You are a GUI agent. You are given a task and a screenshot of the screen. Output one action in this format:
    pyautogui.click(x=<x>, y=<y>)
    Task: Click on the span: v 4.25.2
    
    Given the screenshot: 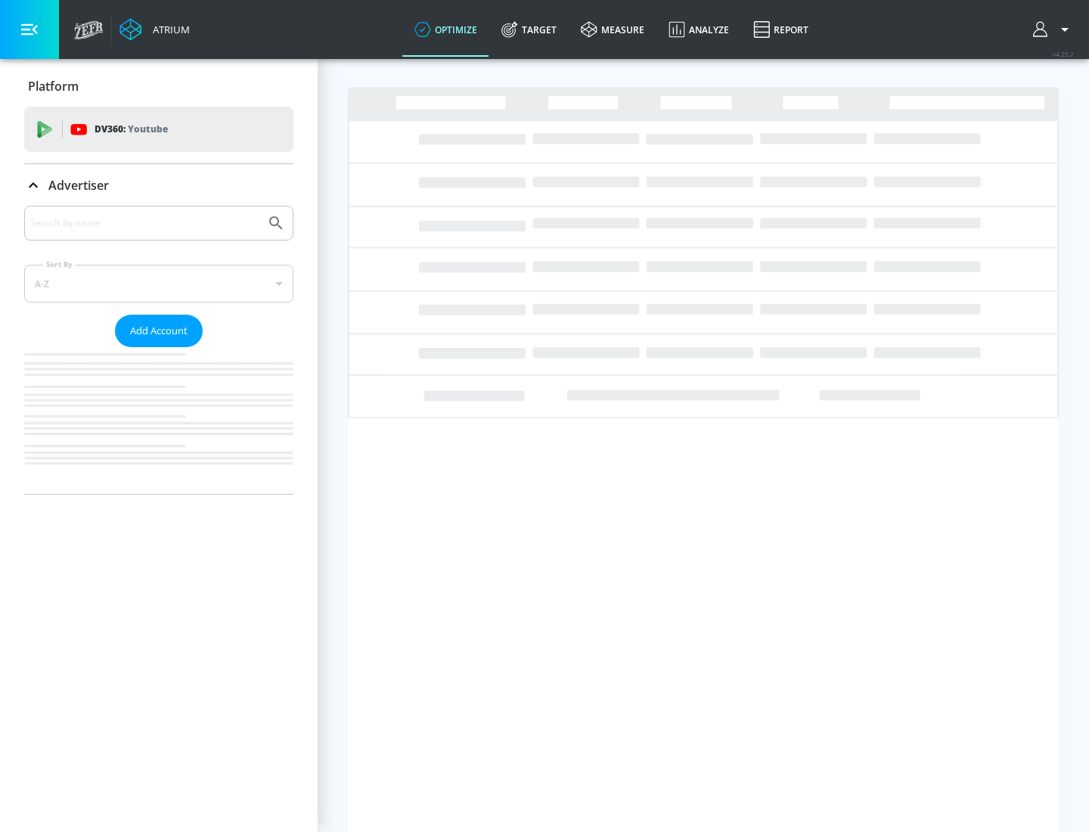 What is the action you would take?
    pyautogui.click(x=1063, y=54)
    